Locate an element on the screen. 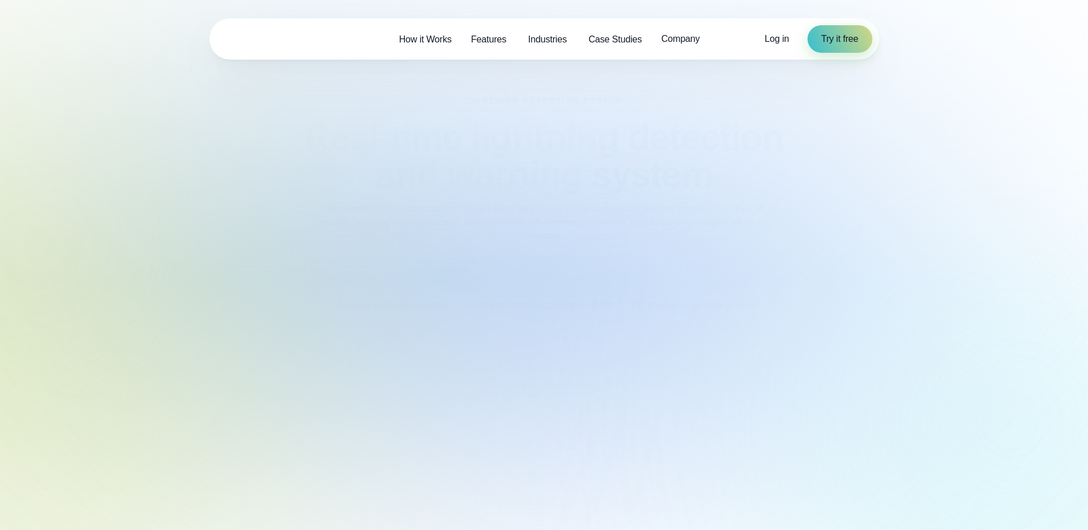 This screenshot has width=1088, height=530. a: How it Works is located at coordinates (425, 39).